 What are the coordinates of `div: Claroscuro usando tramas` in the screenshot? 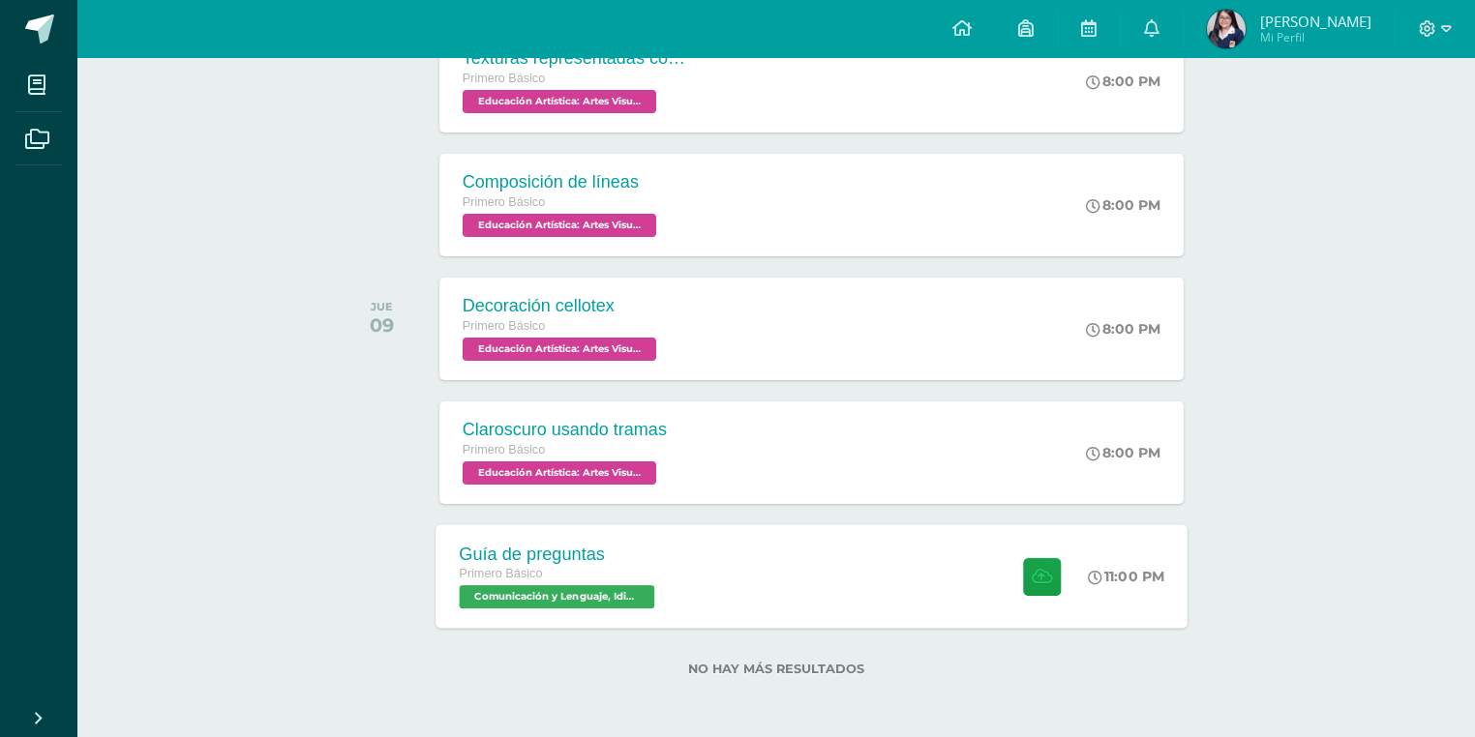 It's located at (564, 430).